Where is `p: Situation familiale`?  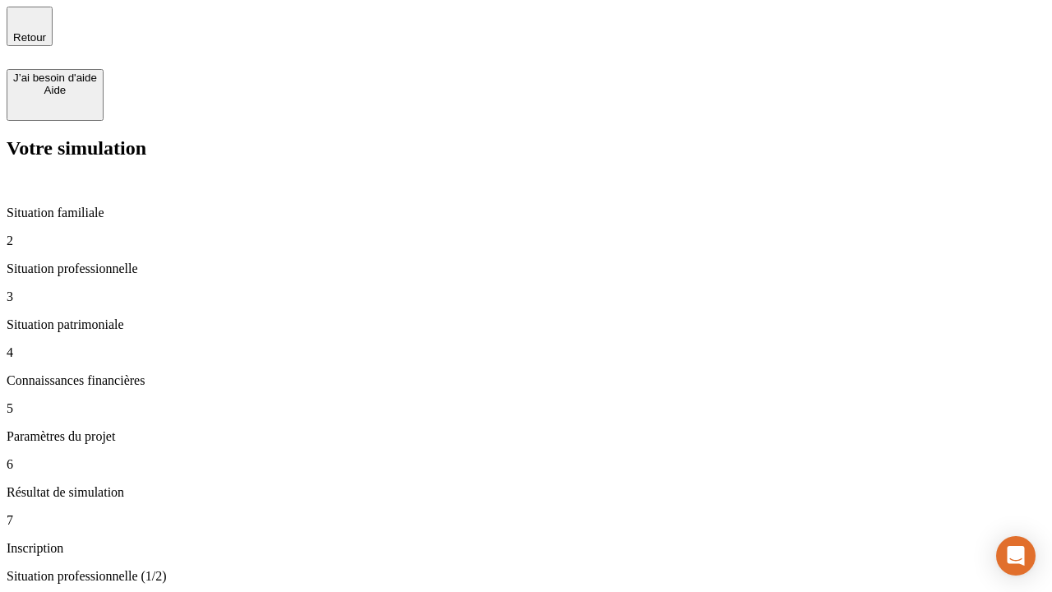
p: Situation familiale is located at coordinates (526, 213).